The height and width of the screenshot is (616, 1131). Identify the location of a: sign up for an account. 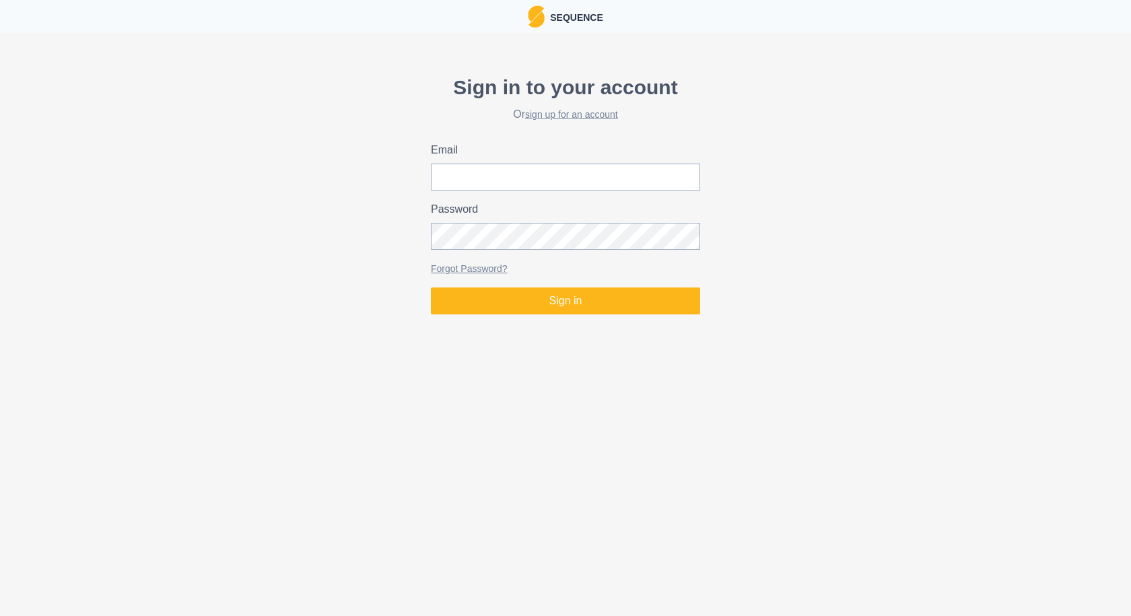
(571, 114).